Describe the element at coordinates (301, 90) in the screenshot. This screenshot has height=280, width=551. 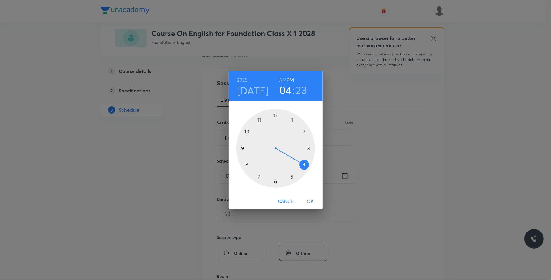
I see `h3: 23` at that location.